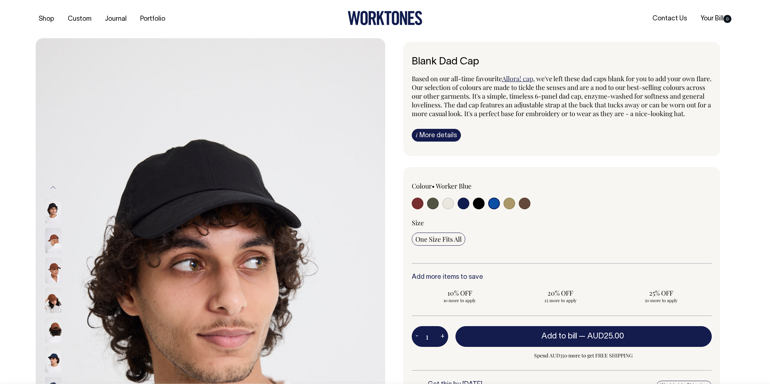 The image size is (770, 384). I want to click on span: Spend AUD350 more to get FREE SHIPPING, so click(584, 356).